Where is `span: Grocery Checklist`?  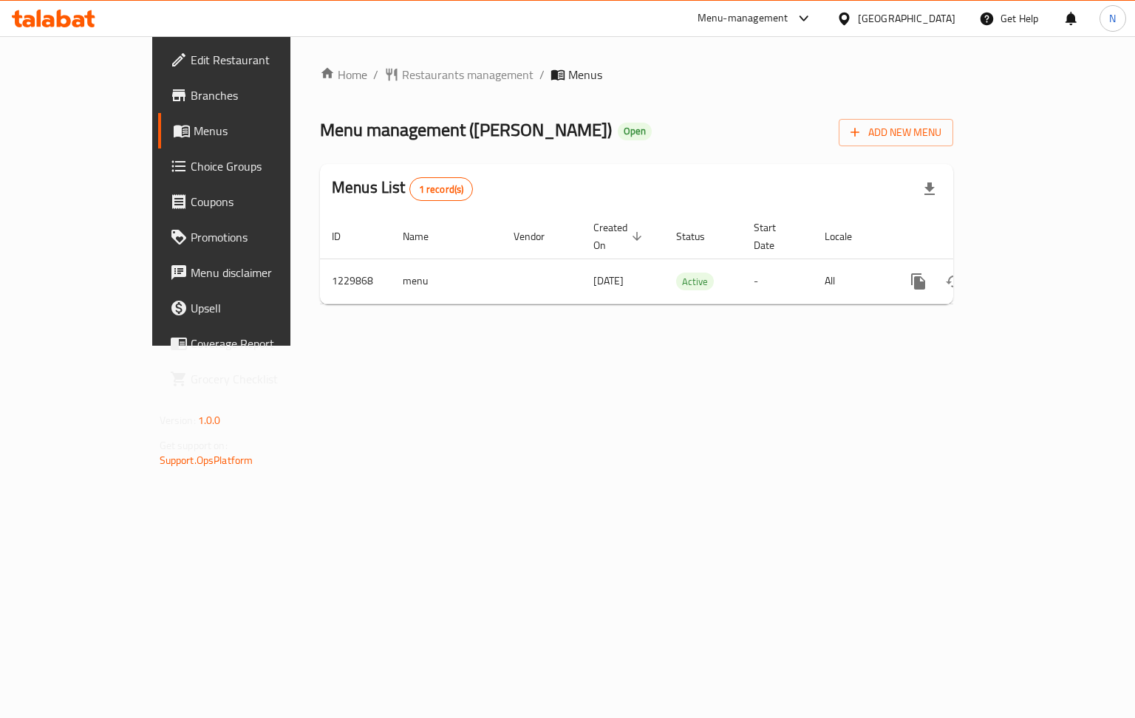
span: Grocery Checklist is located at coordinates (260, 379).